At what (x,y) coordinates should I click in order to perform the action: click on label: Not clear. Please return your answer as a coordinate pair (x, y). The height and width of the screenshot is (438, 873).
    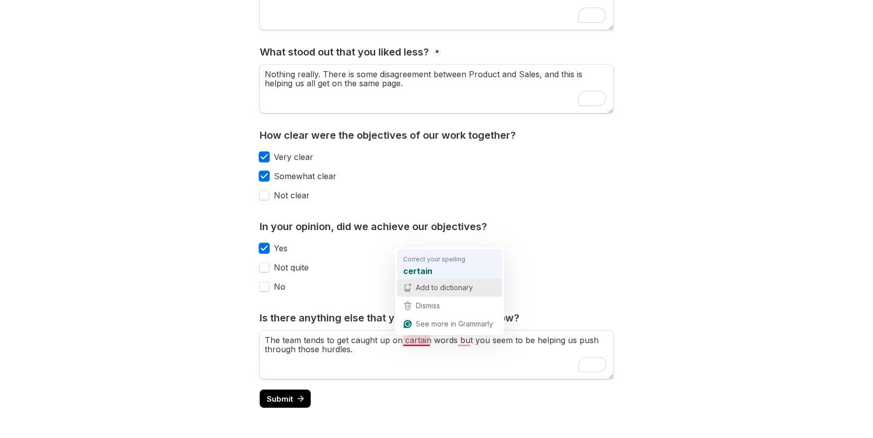
    Looking at the image, I should click on (289, 195).